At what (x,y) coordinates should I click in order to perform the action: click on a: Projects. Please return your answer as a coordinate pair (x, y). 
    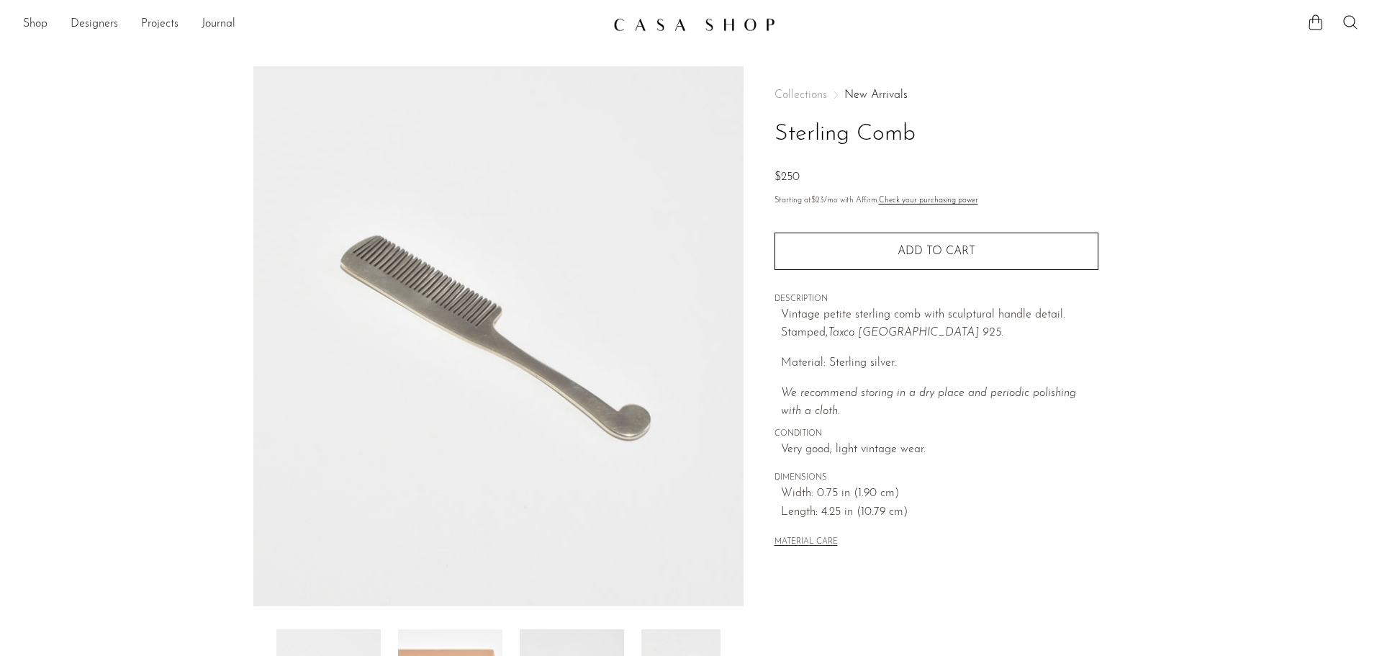
    Looking at the image, I should click on (160, 24).